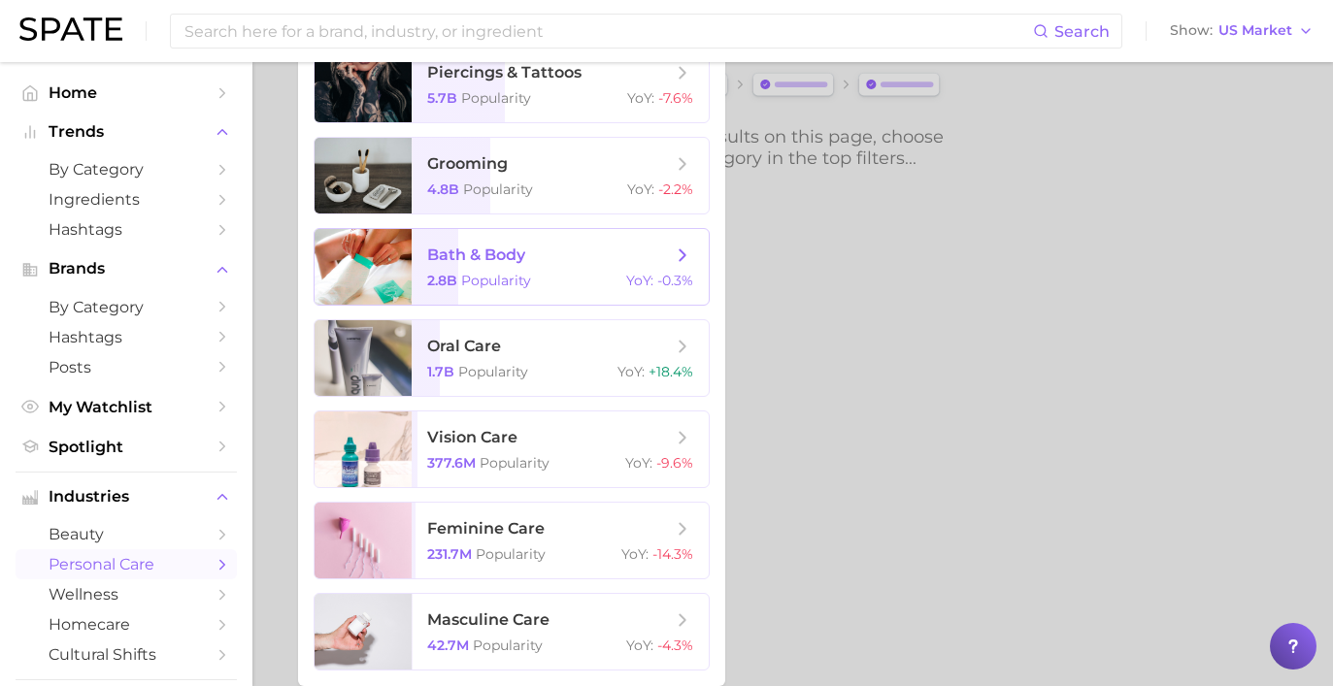  What do you see at coordinates (675, 463) in the screenshot?
I see `span: -9.6%` at bounding box center [675, 463].